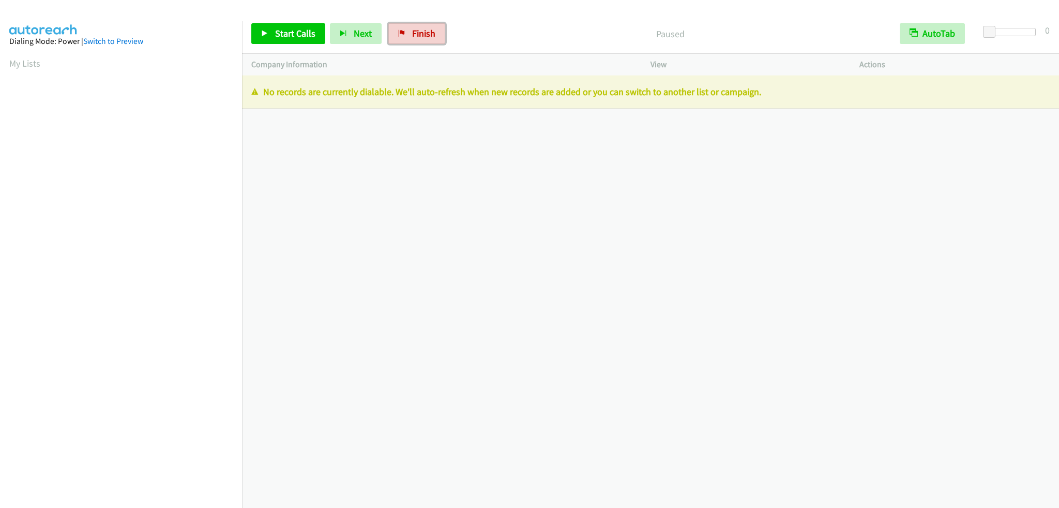  What do you see at coordinates (295, 33) in the screenshot?
I see `span: Start Calls` at bounding box center [295, 33].